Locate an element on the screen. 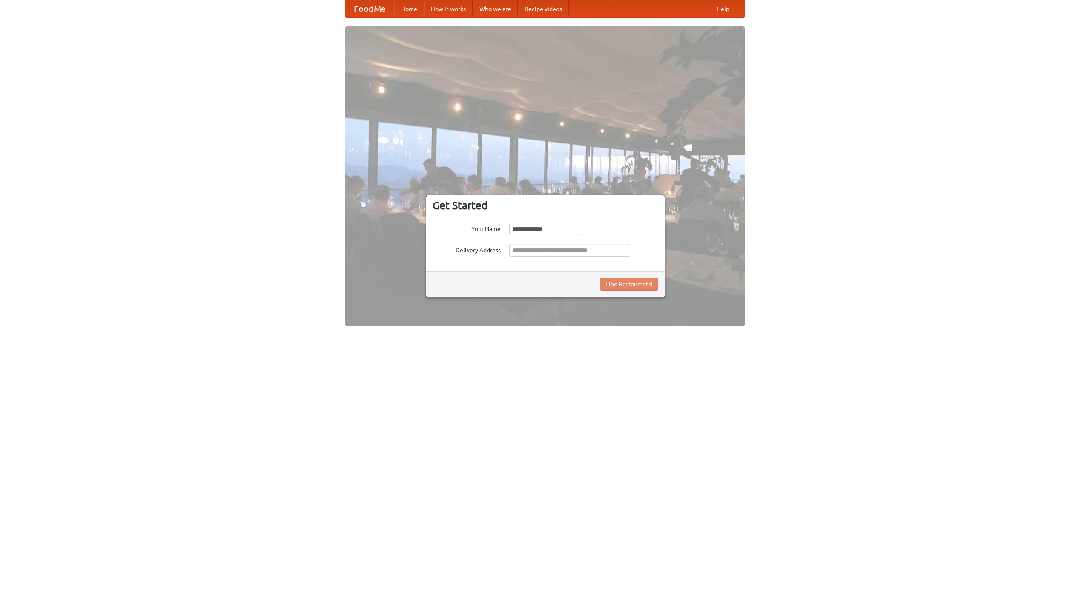 The image size is (1090, 602). a: Who we are is located at coordinates (495, 9).